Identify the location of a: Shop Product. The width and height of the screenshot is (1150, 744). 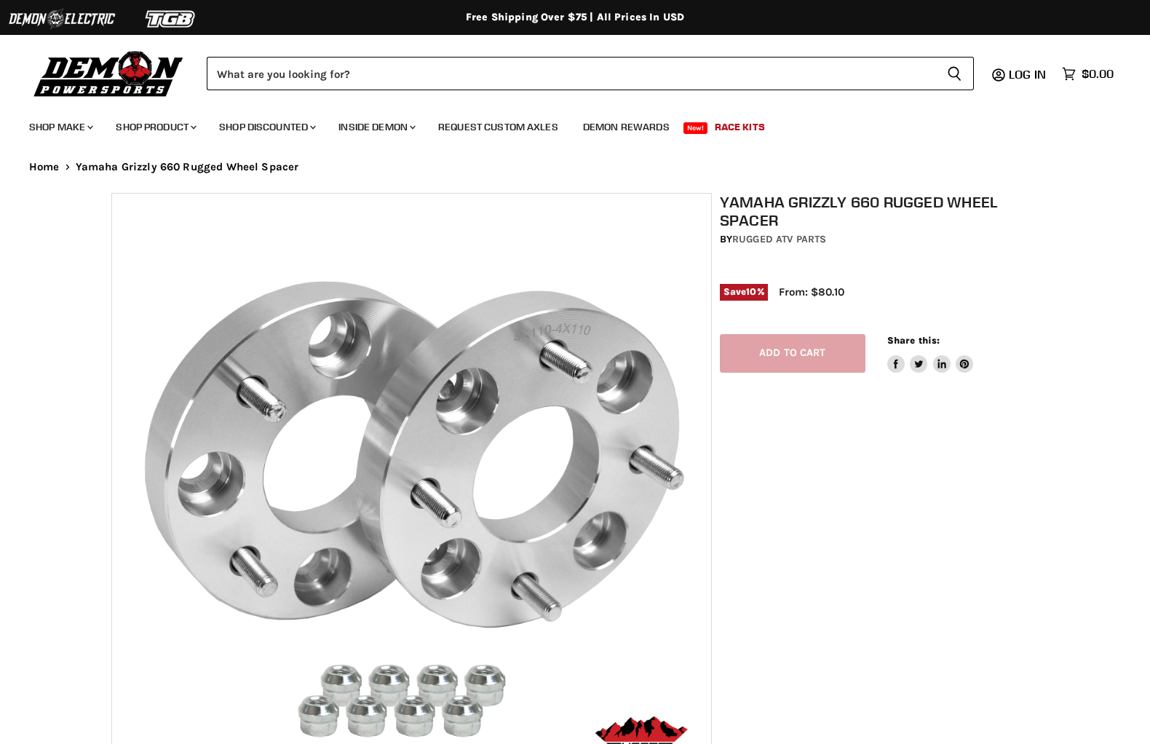
(155, 127).